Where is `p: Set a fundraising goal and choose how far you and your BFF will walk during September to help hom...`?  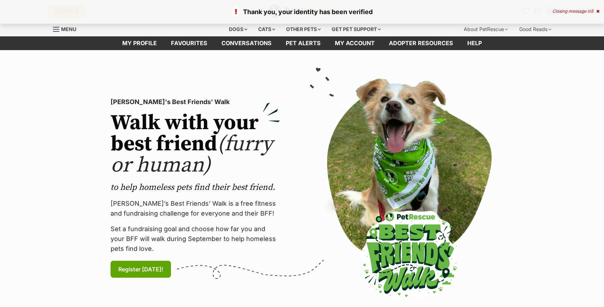
p: Set a fundraising goal and choose how far you and your BFF will walk during September to help hom... is located at coordinates (195, 239).